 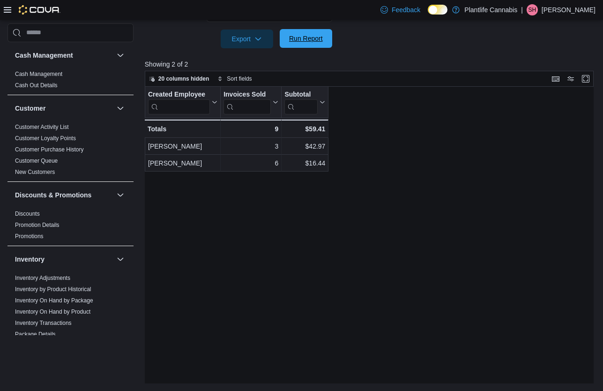 I want to click on span: Inventory On Hand by Package, so click(x=54, y=300).